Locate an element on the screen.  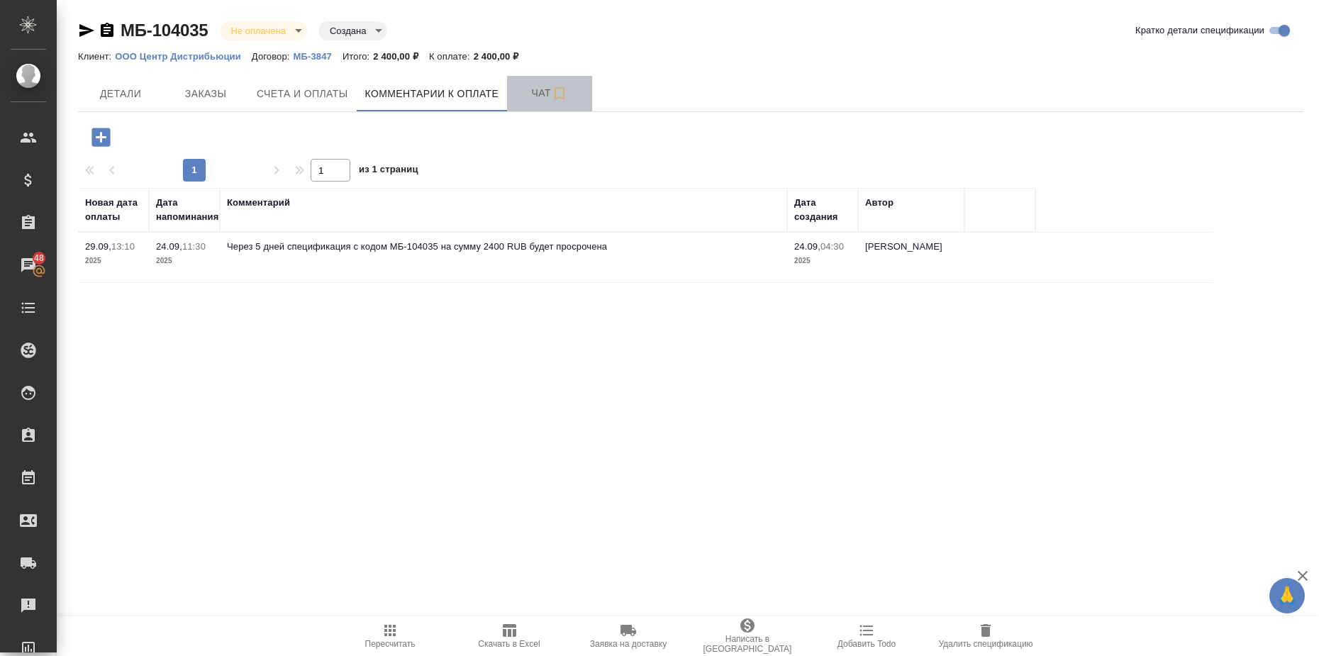
p: 04:30 is located at coordinates (832, 246).